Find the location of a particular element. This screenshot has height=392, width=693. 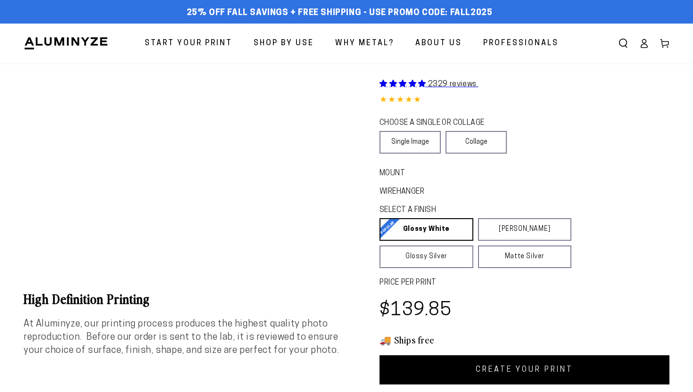

bdi: $139.85 is located at coordinates (416, 311).